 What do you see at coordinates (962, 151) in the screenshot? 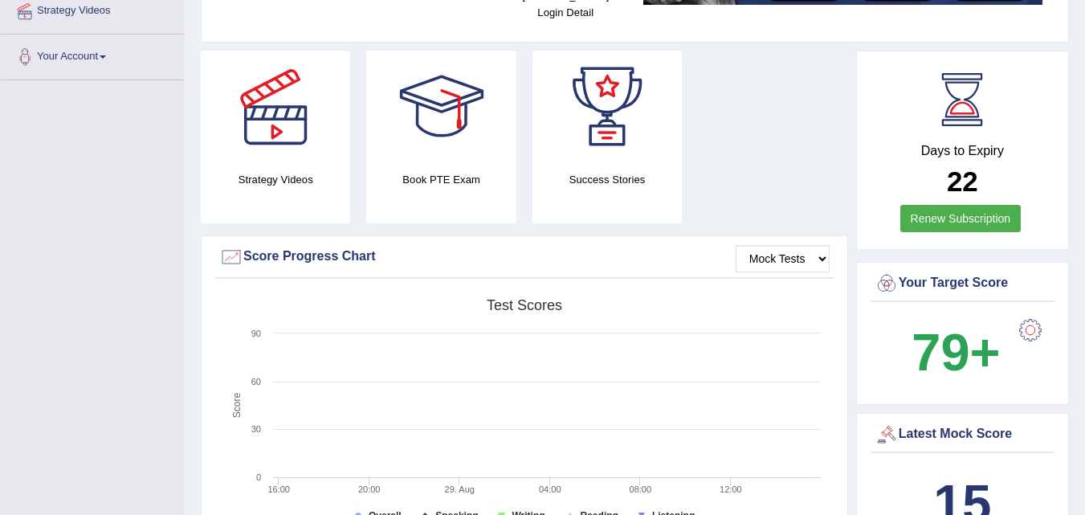
I see `h4: Days to Expiry` at bounding box center [962, 151].